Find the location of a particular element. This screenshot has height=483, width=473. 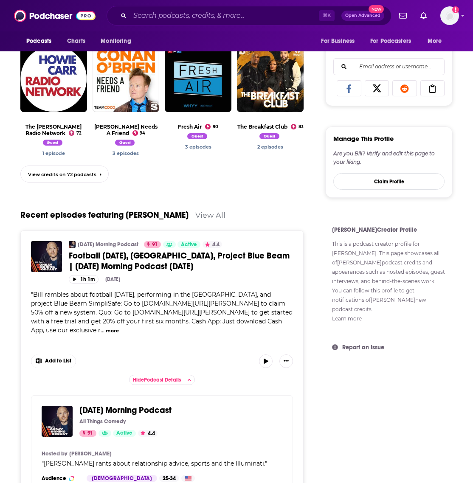

a: Conan O’Brien Needs A Friend is located at coordinates (126, 130).